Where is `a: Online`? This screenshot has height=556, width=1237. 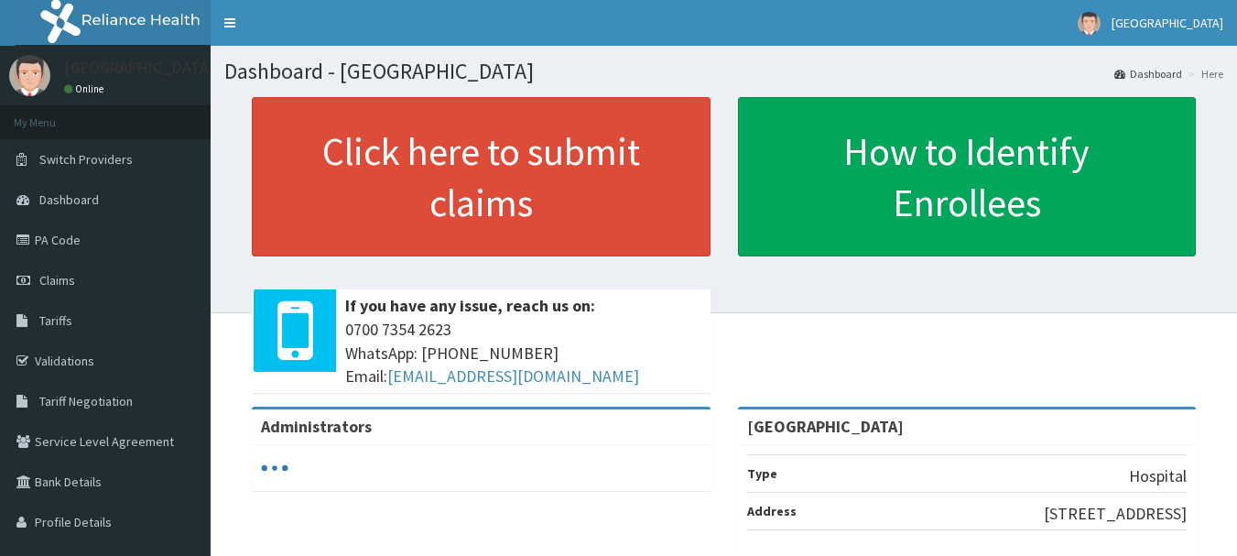 a: Online is located at coordinates (86, 89).